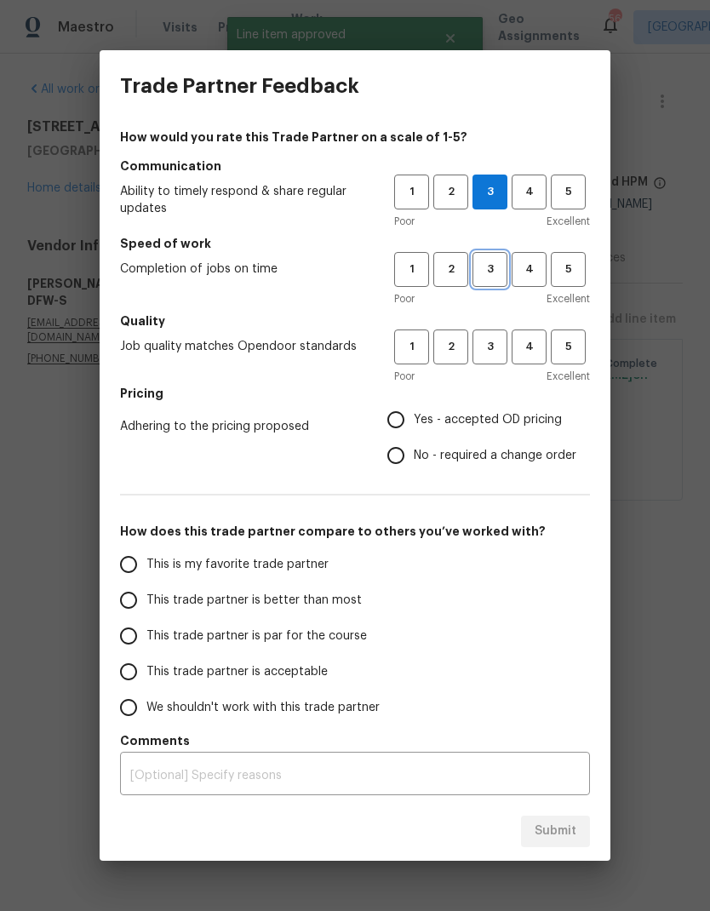 Image resolution: width=710 pixels, height=911 pixels. Describe the element at coordinates (489, 438) in the screenshot. I see `div: Pricing` at that location.